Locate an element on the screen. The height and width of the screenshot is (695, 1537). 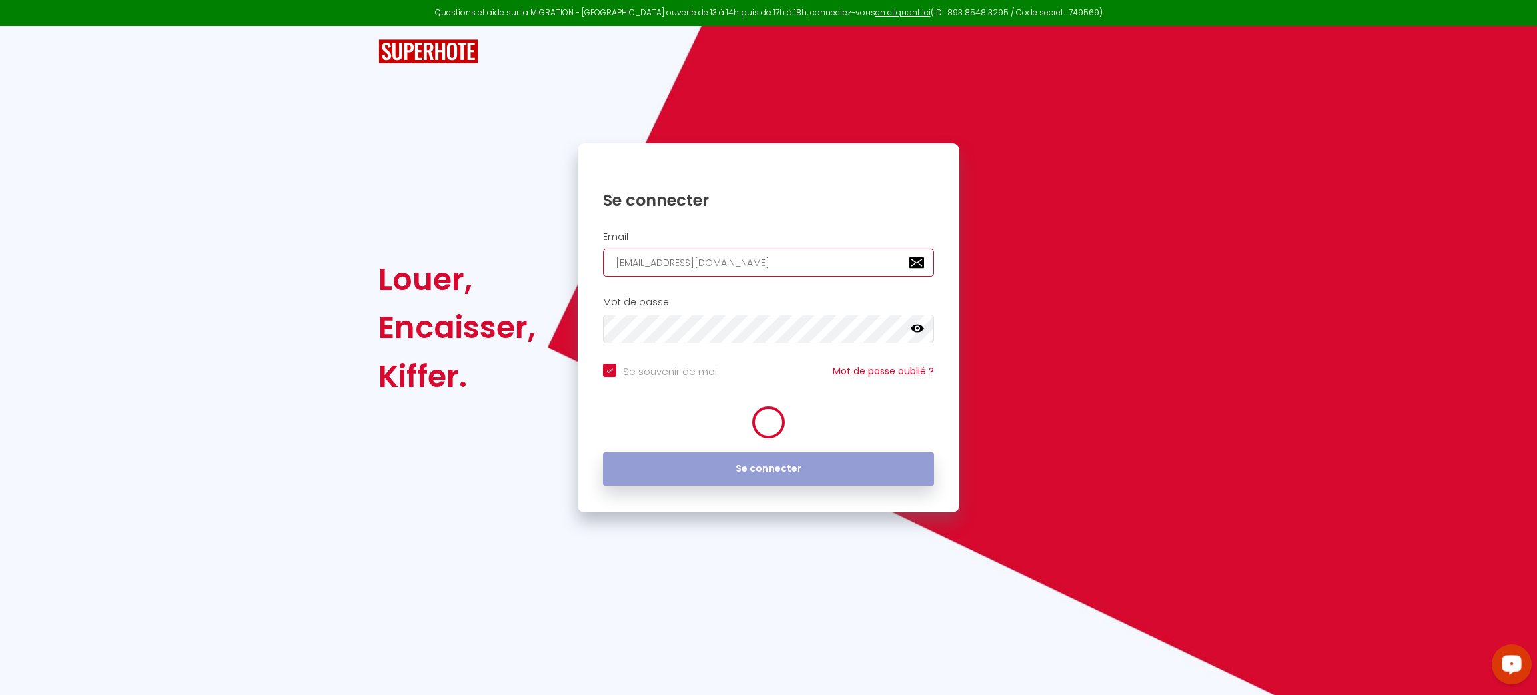
h2: Mot de passe is located at coordinates (768, 302).